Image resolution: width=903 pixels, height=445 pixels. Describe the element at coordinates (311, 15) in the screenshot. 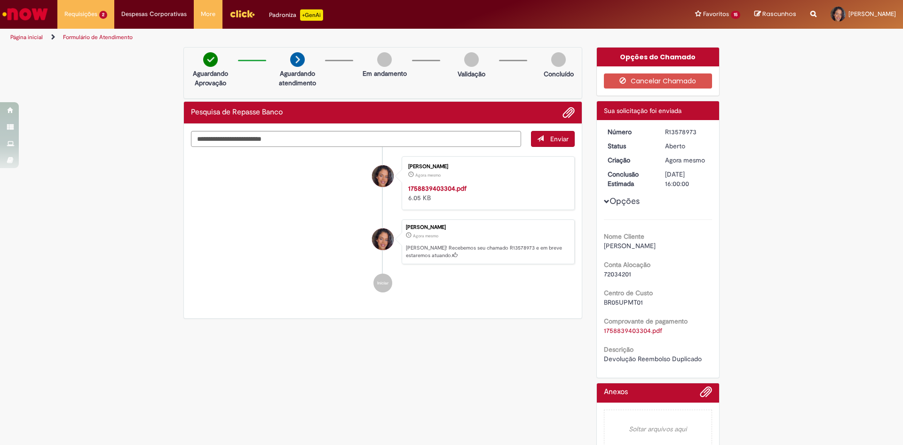

I see `p: +GenAi` at that location.